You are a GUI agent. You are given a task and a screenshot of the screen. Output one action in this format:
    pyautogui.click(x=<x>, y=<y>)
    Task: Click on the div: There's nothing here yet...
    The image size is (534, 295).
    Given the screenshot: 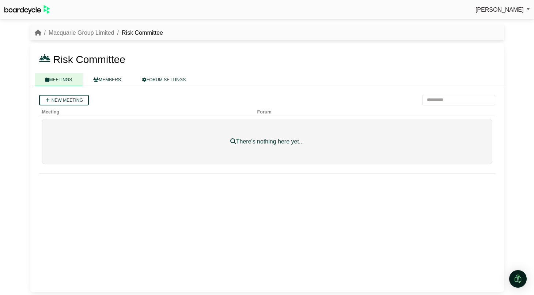 What is the action you would take?
    pyautogui.click(x=267, y=141)
    